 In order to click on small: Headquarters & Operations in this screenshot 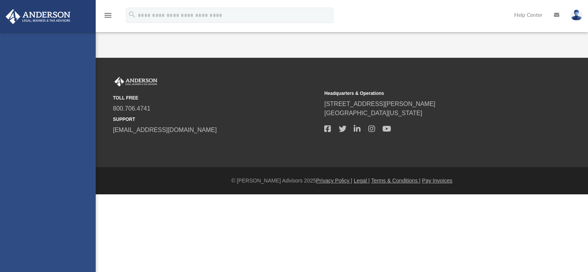, I will do `click(427, 93)`.